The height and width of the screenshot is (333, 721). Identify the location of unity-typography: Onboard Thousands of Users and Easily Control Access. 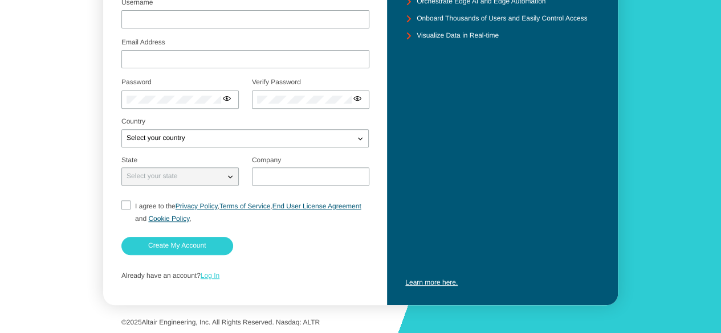
(501, 19).